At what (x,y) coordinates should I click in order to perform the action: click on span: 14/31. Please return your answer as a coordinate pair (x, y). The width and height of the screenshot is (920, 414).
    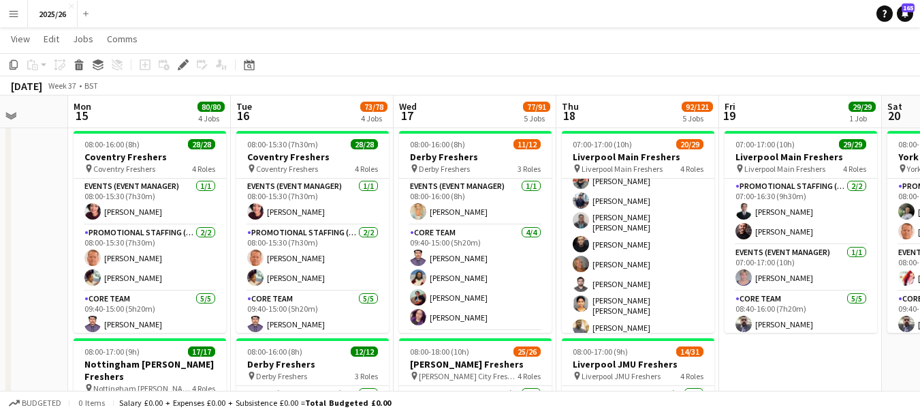
    Looking at the image, I should click on (690, 351).